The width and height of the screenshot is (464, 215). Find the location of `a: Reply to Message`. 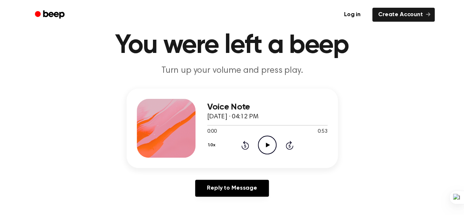

a: Reply to Message is located at coordinates (232, 188).